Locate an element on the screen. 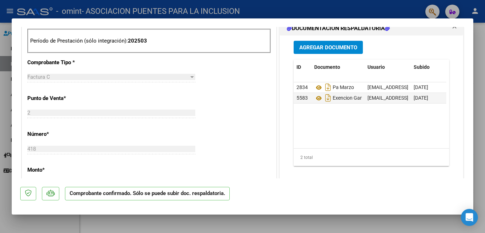 The height and width of the screenshot is (233, 485). span: 5583 is located at coordinates (302, 98).